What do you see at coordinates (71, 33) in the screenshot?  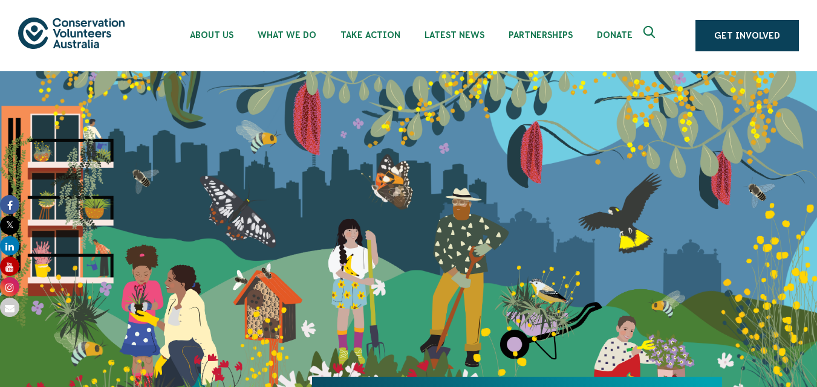 I see `img: logo.svg` at bounding box center [71, 33].